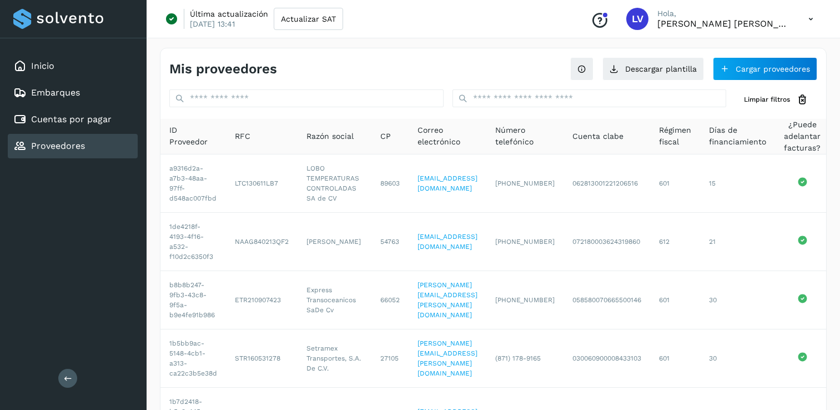 The image size is (840, 410). Describe the element at coordinates (653, 69) in the screenshot. I see `a: Descargar plantilla` at that location.